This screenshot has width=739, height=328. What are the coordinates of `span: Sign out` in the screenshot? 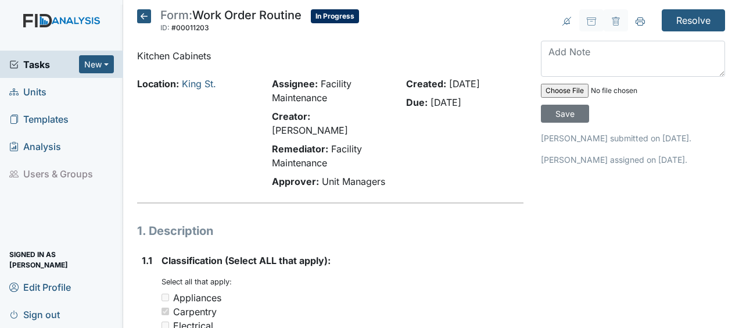 It's located at (34, 314).